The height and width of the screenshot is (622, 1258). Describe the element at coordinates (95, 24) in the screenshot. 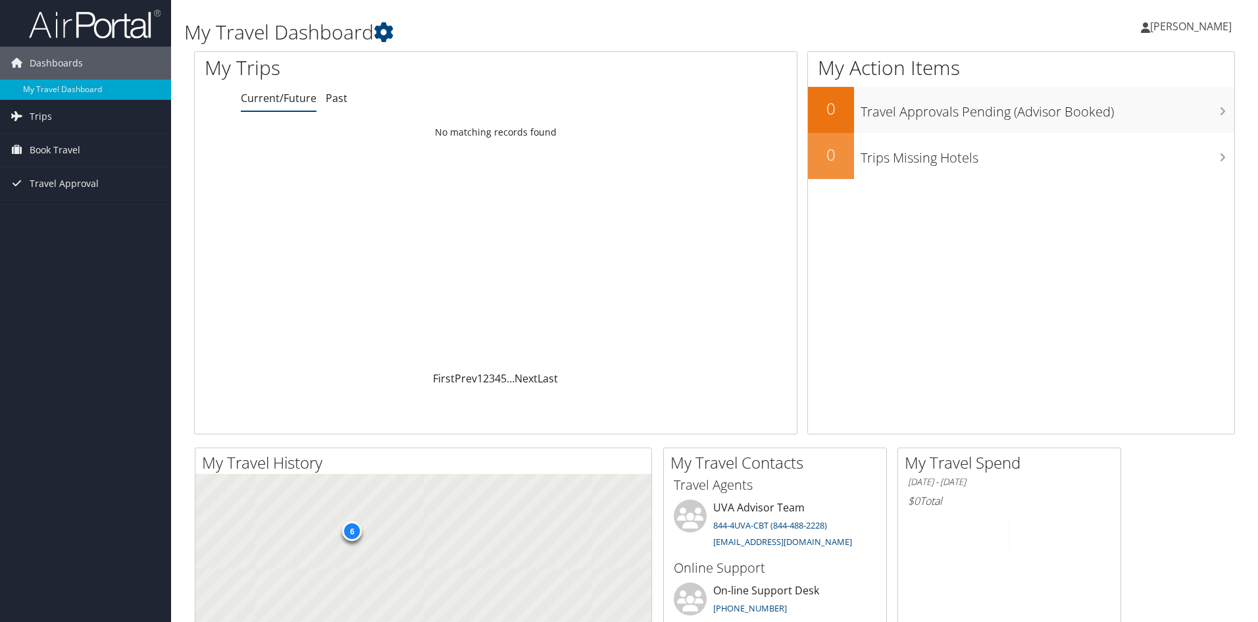

I see `img: airportal-logo.png` at that location.